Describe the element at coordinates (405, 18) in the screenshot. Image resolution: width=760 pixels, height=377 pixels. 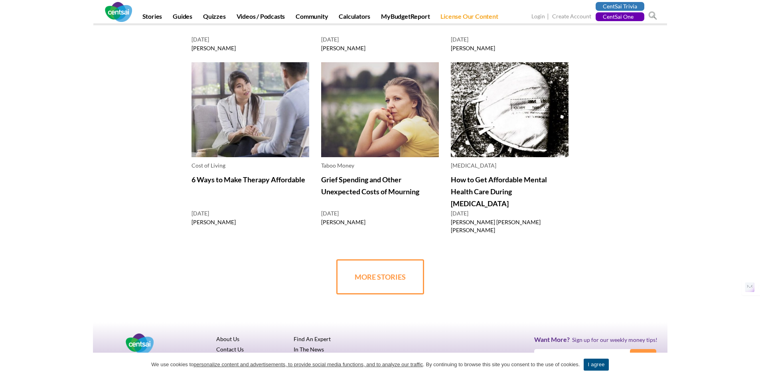
I see `a: MyBudgetReport` at that location.